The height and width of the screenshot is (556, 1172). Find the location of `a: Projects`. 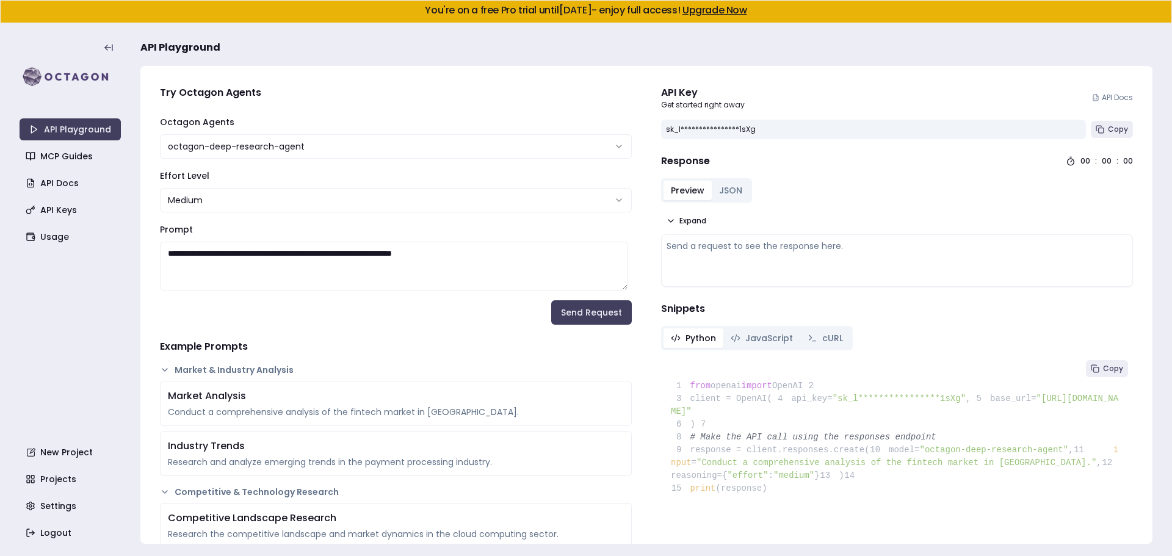

a: Projects is located at coordinates (71, 479).